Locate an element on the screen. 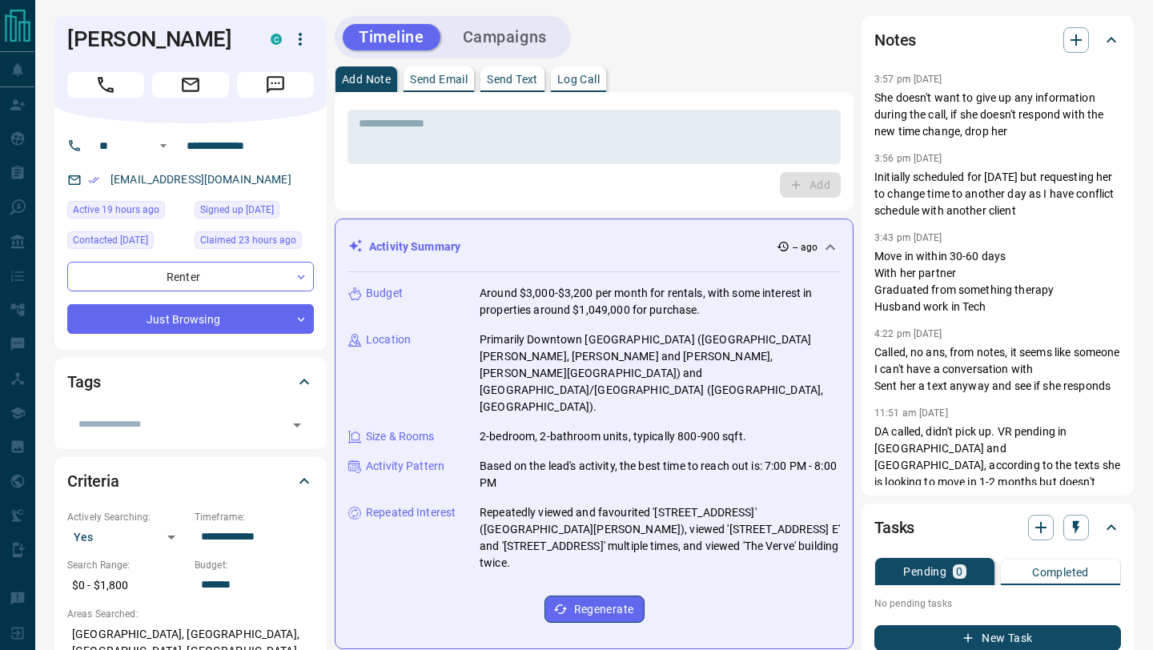  p: Activity Summary is located at coordinates (415, 247).